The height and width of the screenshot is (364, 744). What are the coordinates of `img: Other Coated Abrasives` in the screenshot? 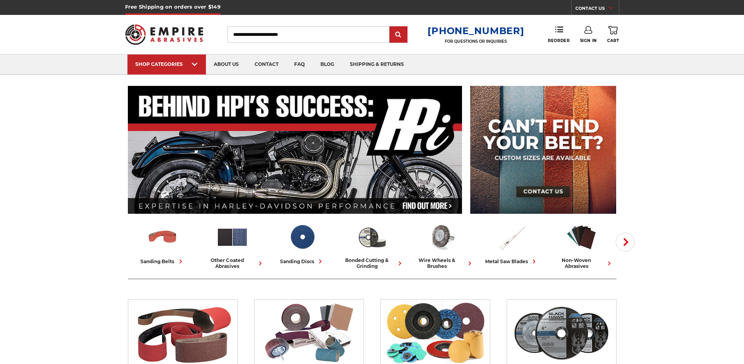 It's located at (232, 237).